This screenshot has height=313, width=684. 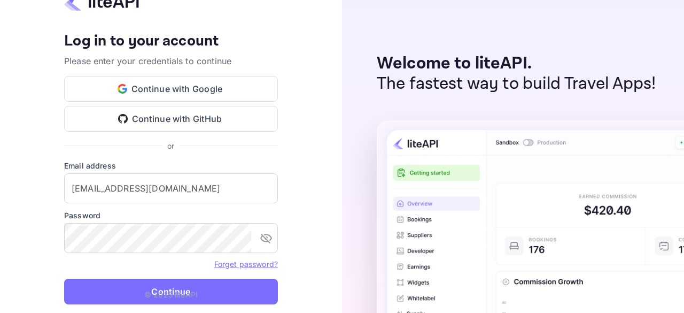 I want to click on input: Enter your email address, so click(x=171, y=188).